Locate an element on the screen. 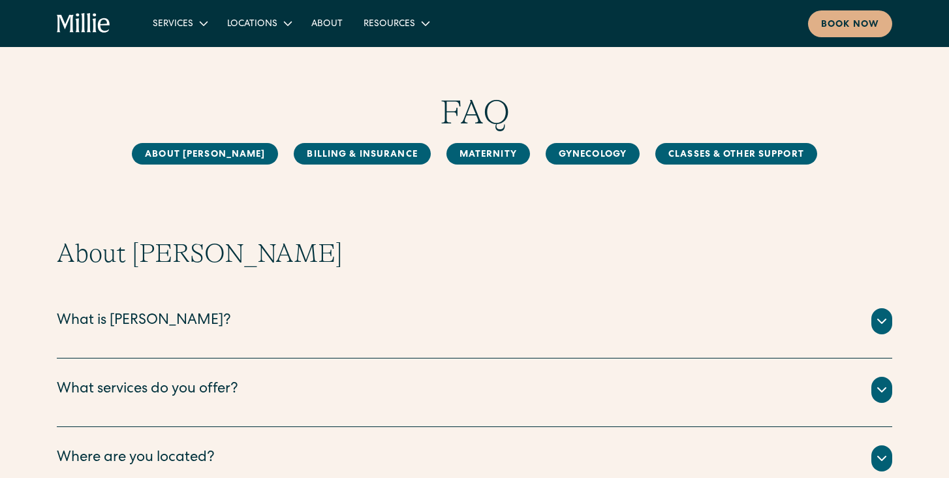  a: MAternity is located at coordinates (488, 153).